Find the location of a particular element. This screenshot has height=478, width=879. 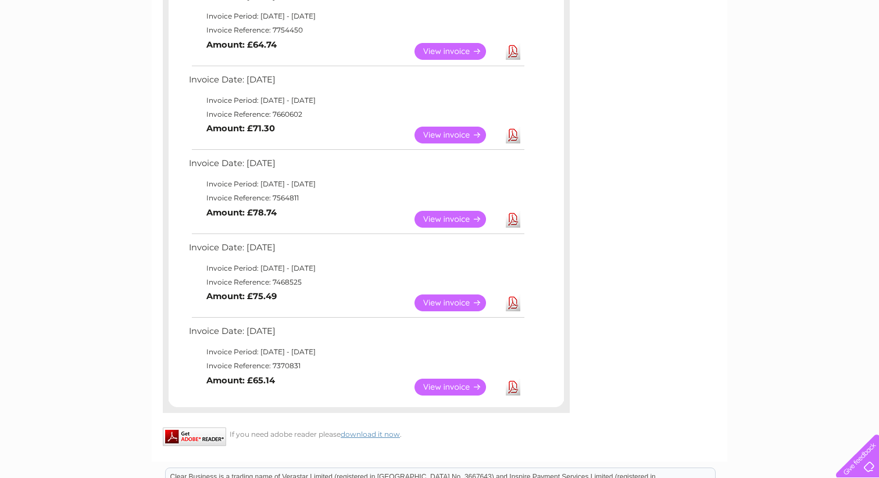

img: logo.png is located at coordinates (60, 48).